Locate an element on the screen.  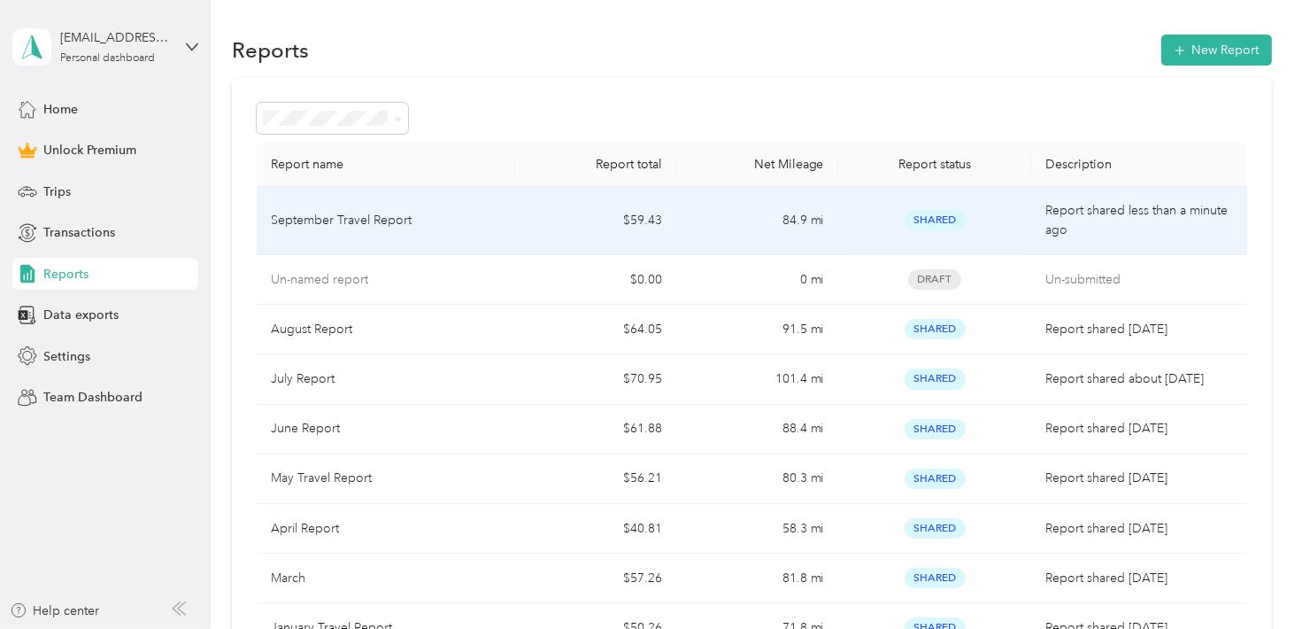
span: Trips is located at coordinates (57, 191).